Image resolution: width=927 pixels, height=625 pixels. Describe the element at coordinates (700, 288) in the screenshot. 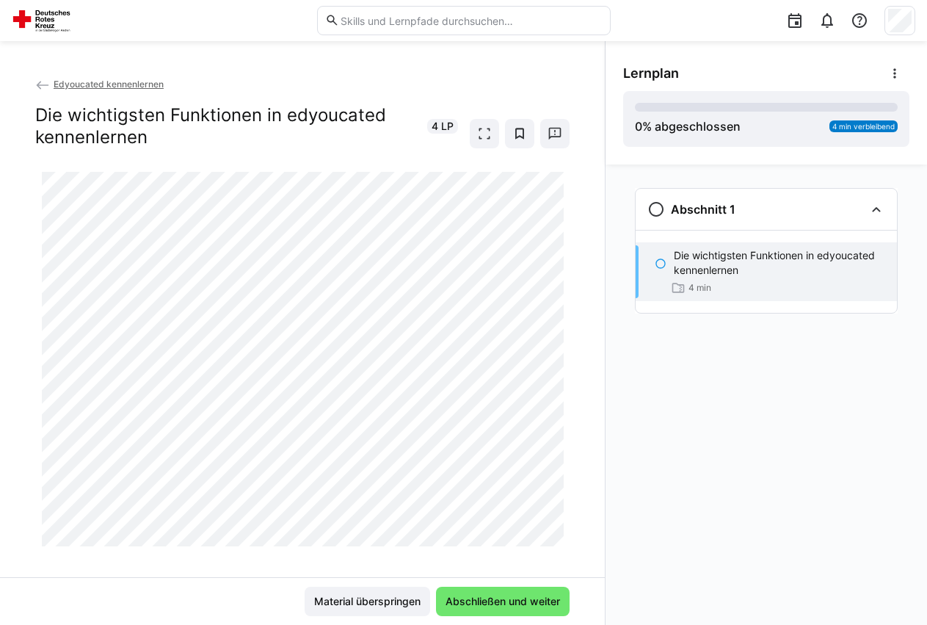

I see `span: 4 min` at that location.